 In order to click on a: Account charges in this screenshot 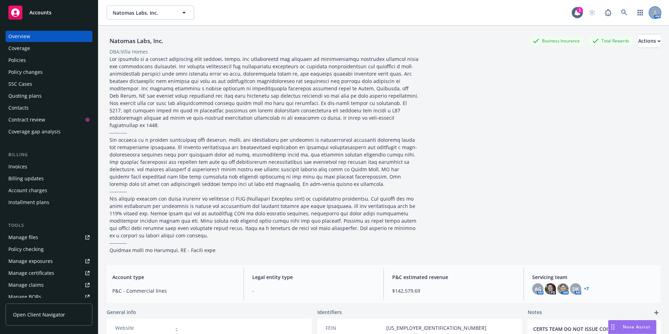, I will do `click(49, 190)`.